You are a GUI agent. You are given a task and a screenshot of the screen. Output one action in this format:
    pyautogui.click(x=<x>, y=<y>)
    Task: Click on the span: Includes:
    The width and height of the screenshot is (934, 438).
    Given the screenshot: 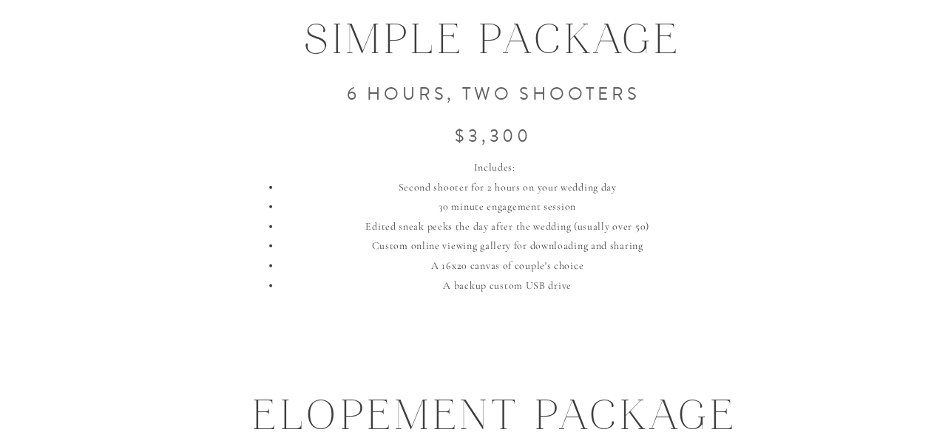 What is the action you would take?
    pyautogui.click(x=494, y=167)
    